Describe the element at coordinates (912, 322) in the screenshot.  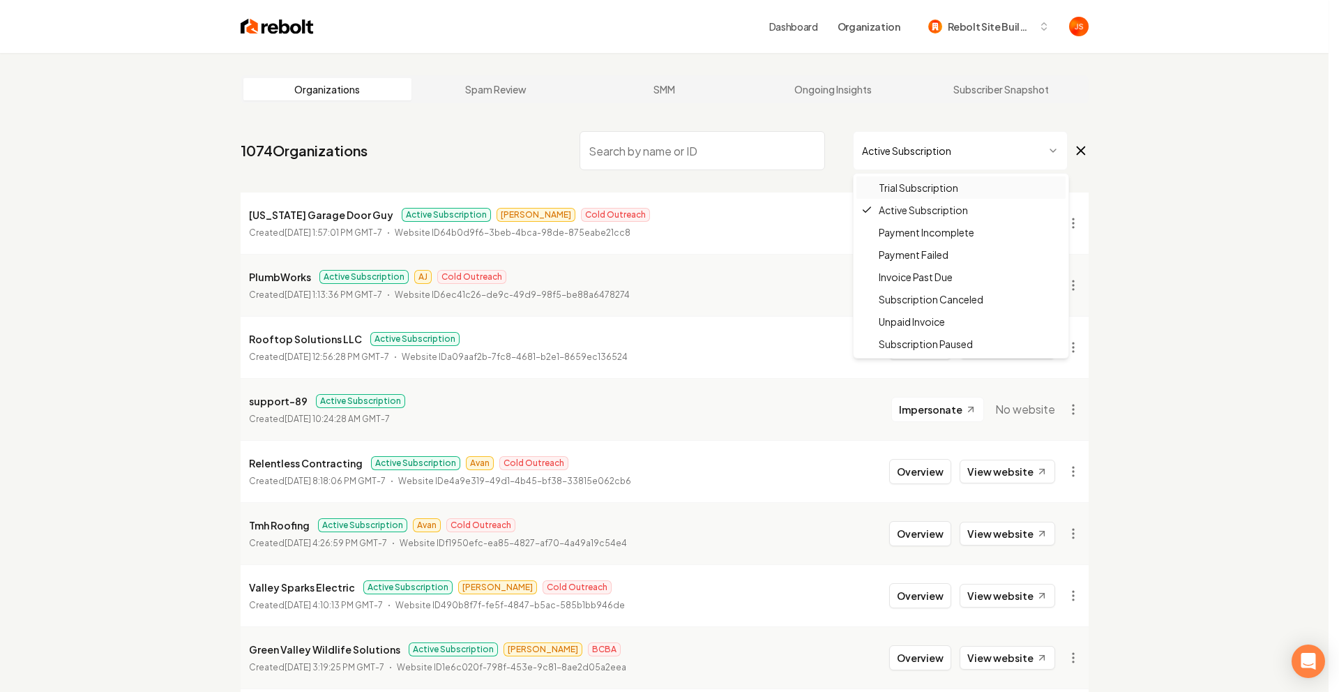
I see `span: Unpaid Invoice` at that location.